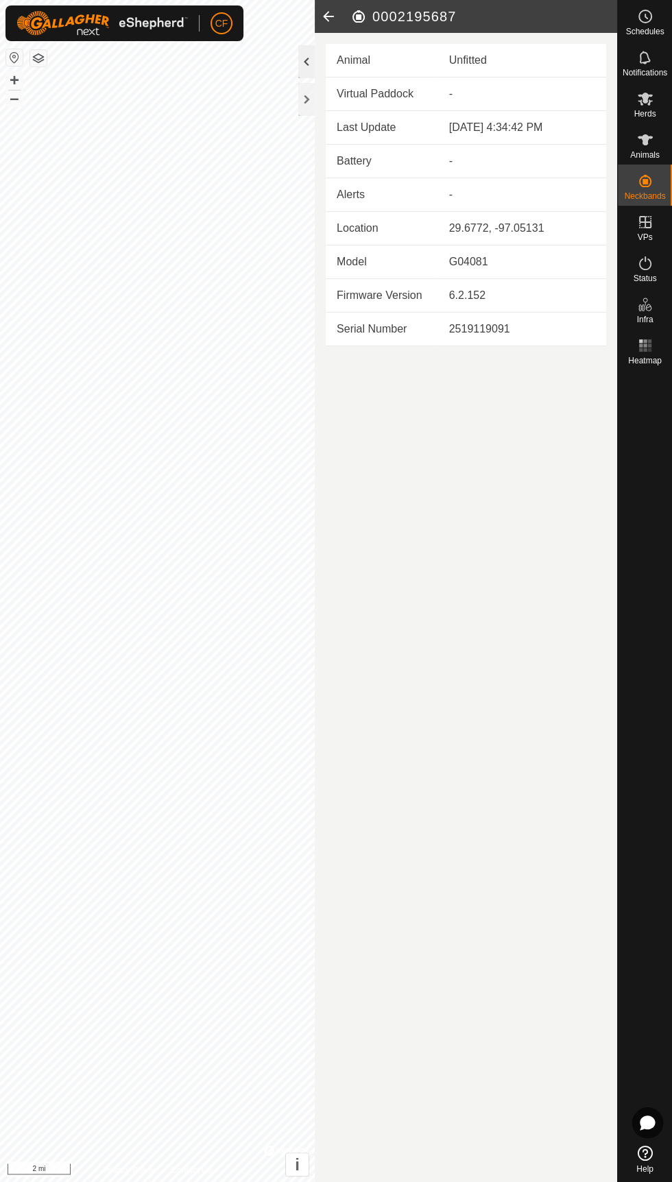 The height and width of the screenshot is (1182, 672). What do you see at coordinates (645, 278) in the screenshot?
I see `span: Status` at bounding box center [645, 278].